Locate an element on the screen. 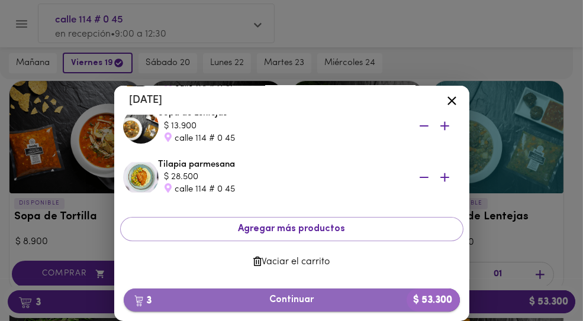 This screenshot has width=583, height=321. img: Sopa de Lentejas is located at coordinates (141, 126).